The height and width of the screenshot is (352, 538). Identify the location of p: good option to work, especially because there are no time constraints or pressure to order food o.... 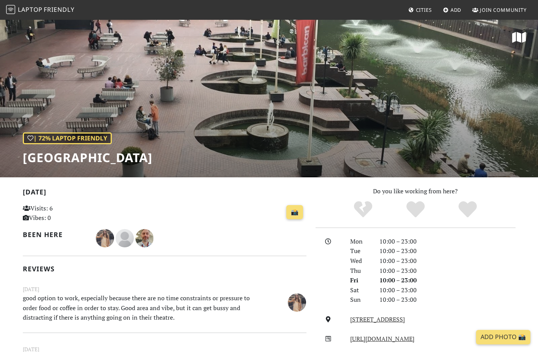
(140, 308).